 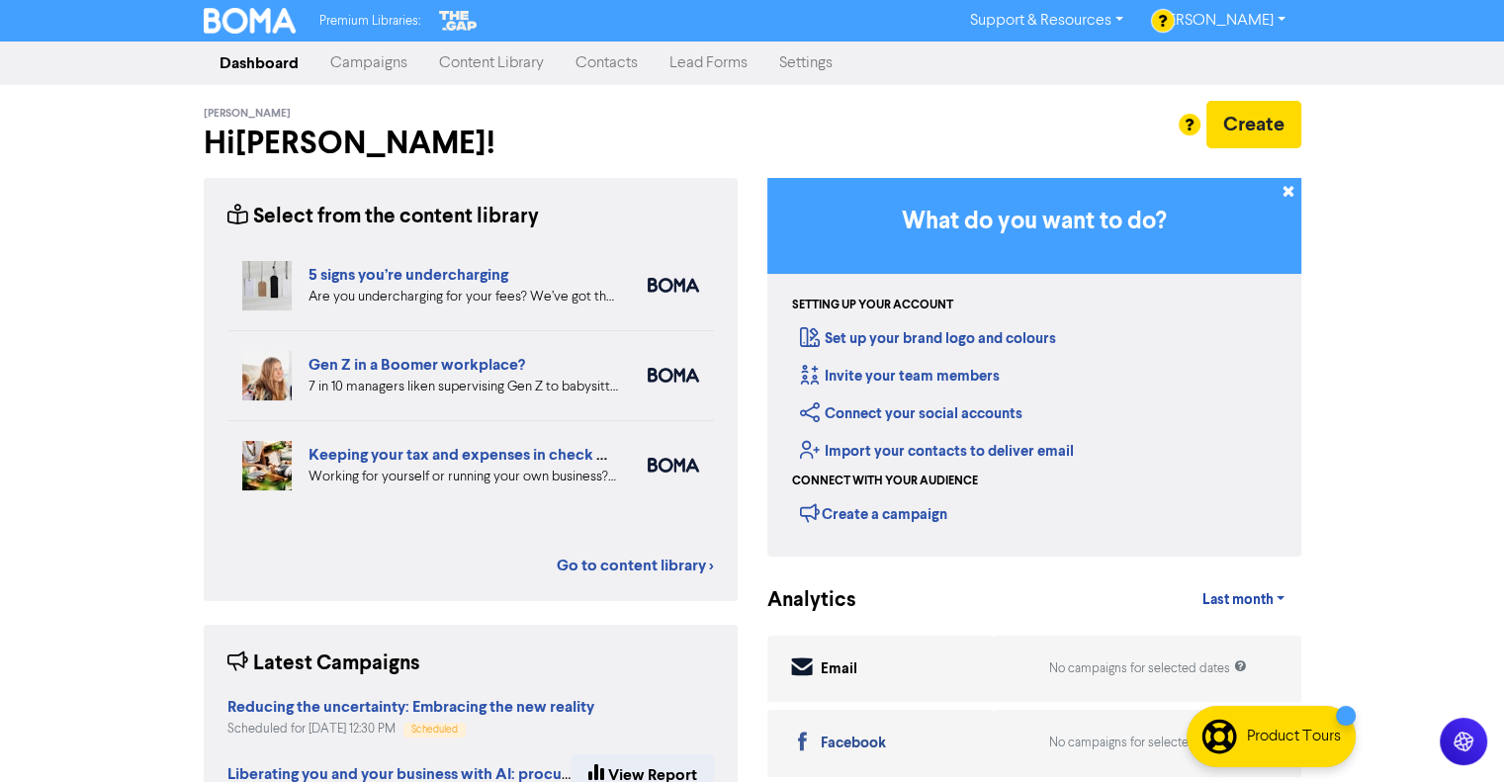 I want to click on div: Working for yourself or running your own business? Setup robust systems for expenses & tax requir..., so click(x=463, y=477).